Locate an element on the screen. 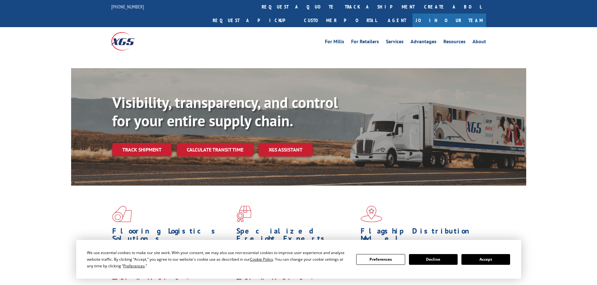  button: Accept is located at coordinates (486, 260).